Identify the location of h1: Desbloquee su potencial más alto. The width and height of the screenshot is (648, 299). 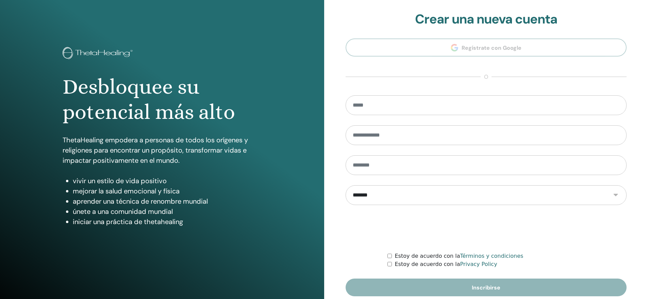
(162, 99).